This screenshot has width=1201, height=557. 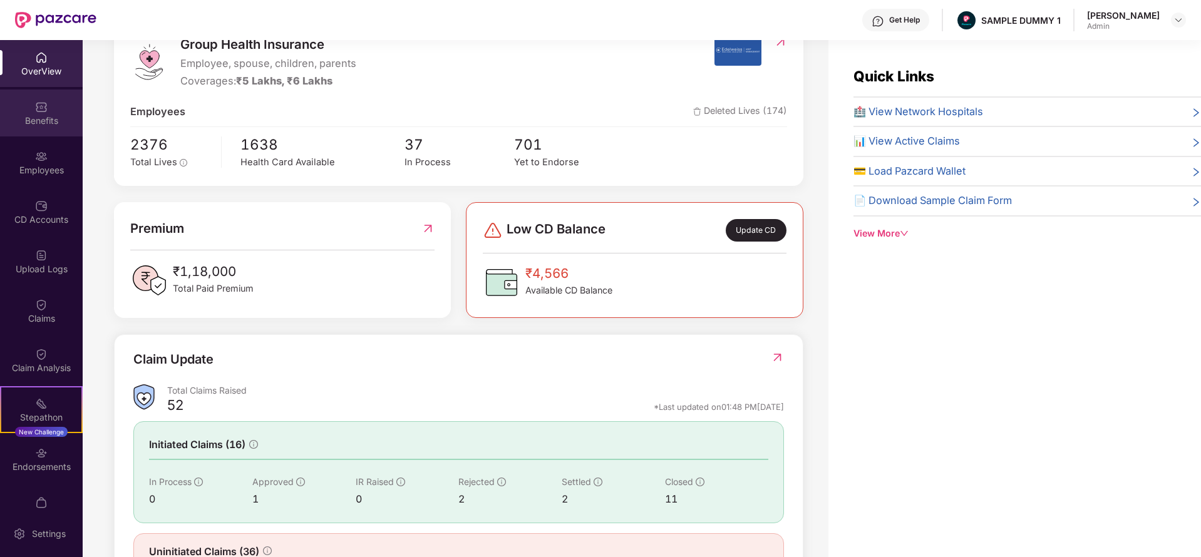 I want to click on div: Update CD, so click(x=756, y=230).